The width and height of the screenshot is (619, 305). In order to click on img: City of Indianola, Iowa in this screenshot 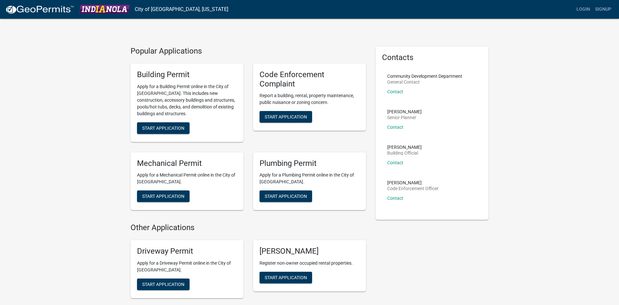, I will do `click(104, 9)`.